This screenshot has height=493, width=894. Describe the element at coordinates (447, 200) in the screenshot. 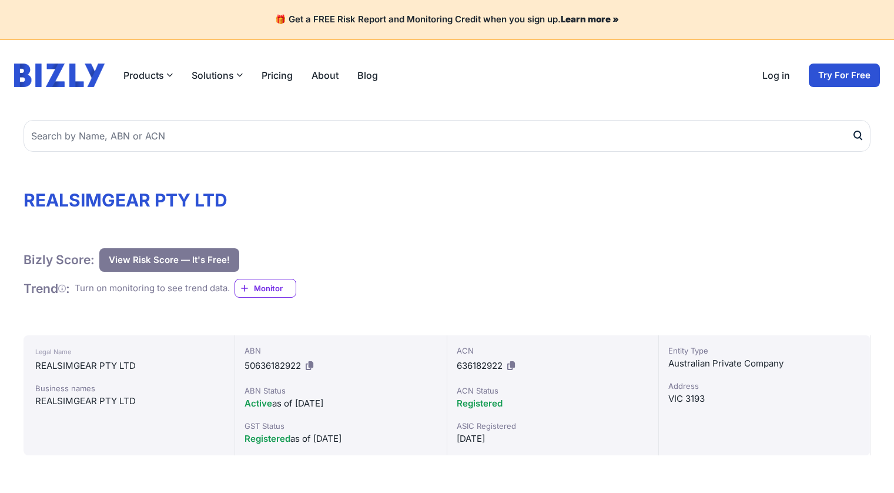

I see `h1: REALSIMGEAR PTY LTD` at that location.